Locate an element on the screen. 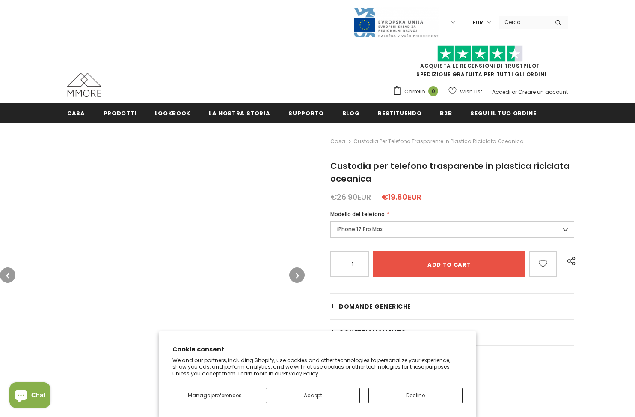 This screenshot has height=417, width=635. span: supporto is located at coordinates (306, 113).